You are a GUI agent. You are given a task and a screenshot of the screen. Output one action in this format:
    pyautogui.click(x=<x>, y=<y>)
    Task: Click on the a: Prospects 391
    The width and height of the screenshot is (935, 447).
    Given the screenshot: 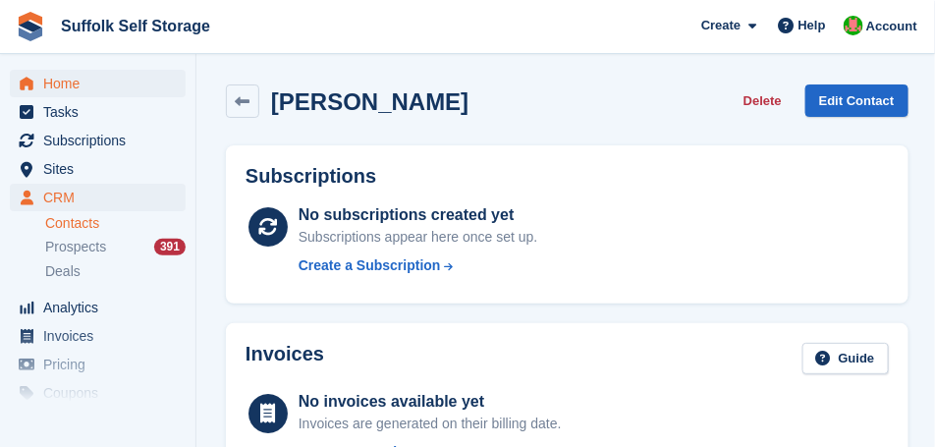 What is the action you would take?
    pyautogui.click(x=115, y=247)
    